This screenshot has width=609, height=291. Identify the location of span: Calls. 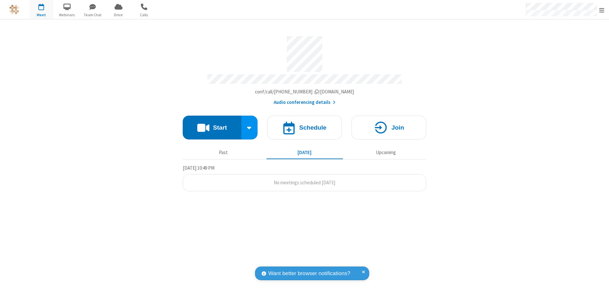
(144, 15).